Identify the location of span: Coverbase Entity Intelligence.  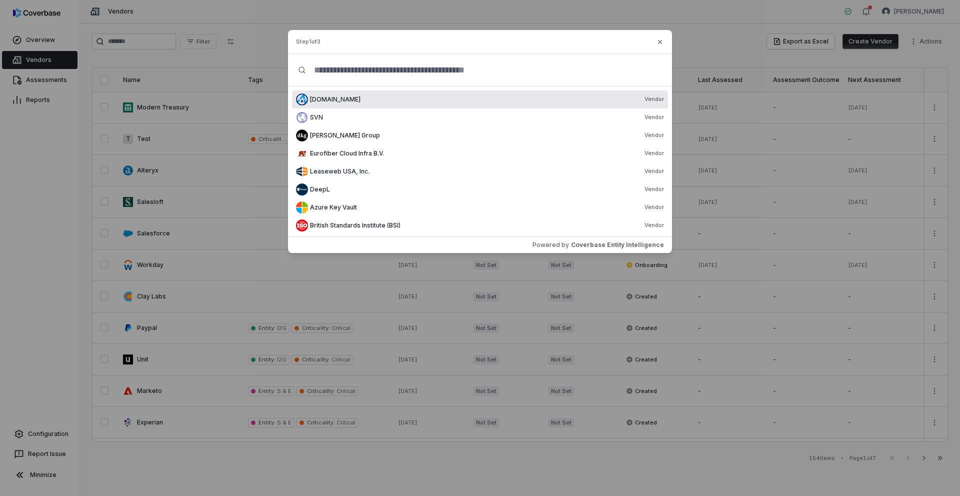
(618, 245).